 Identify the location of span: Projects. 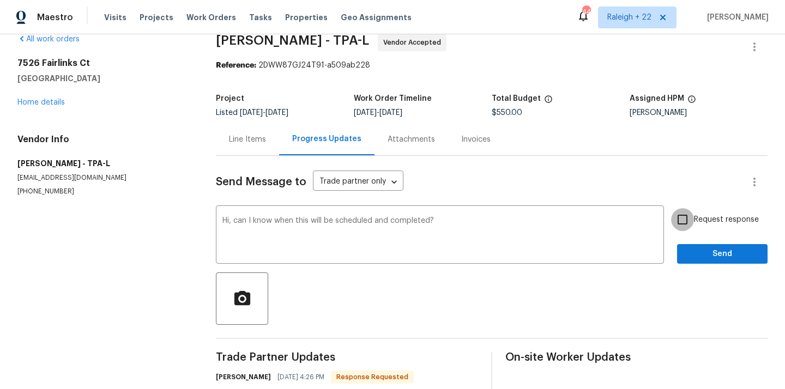
(156, 17).